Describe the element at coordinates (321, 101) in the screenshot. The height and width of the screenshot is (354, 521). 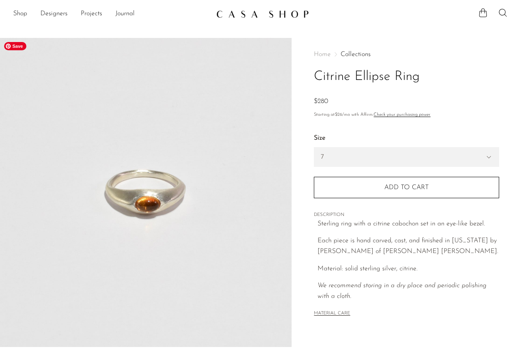
I see `span: $280` at that location.